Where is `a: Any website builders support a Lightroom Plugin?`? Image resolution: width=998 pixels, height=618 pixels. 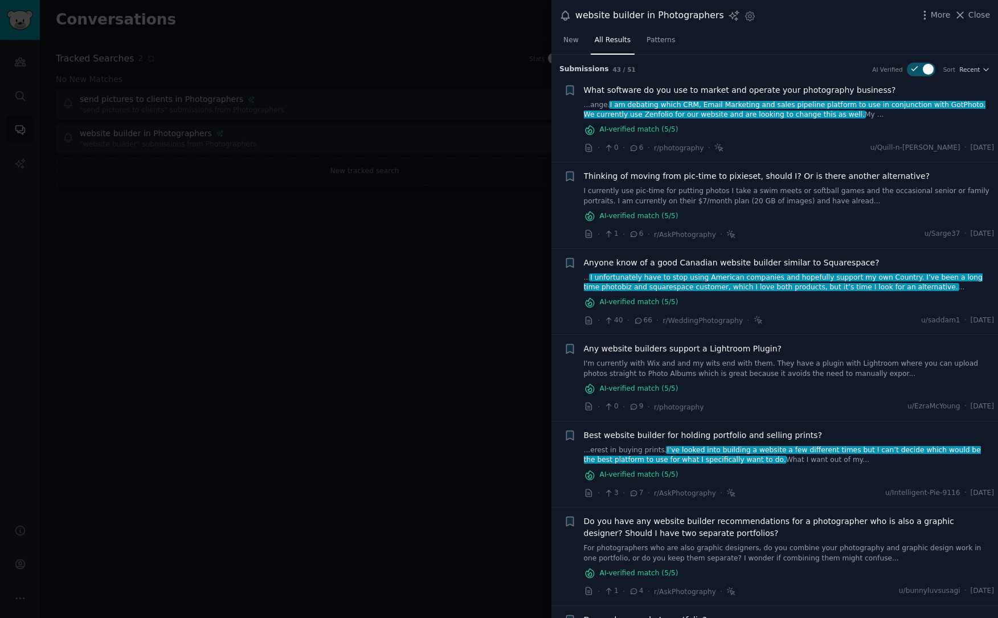
a: Any website builders support a Lightroom Plugin? is located at coordinates (683, 349).